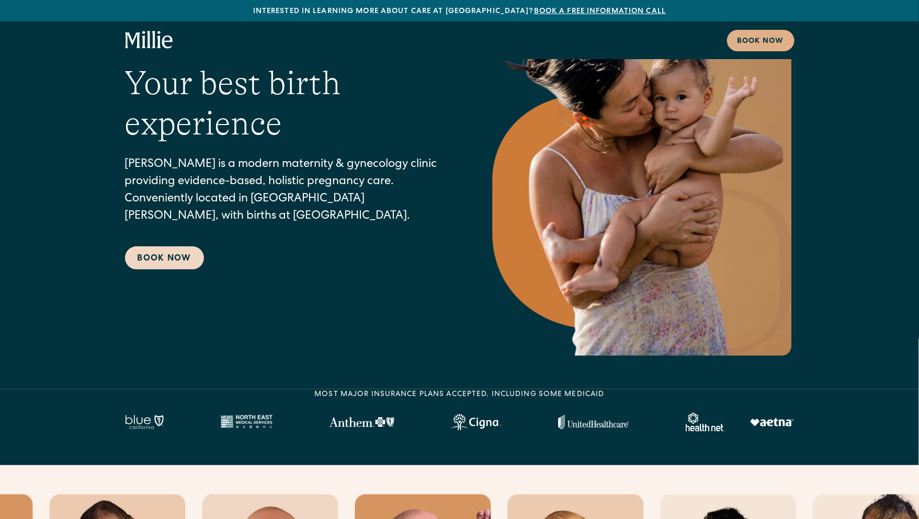 The image size is (919, 519). Describe the element at coordinates (362, 422) in the screenshot. I see `img: Anthem Logo` at that location.